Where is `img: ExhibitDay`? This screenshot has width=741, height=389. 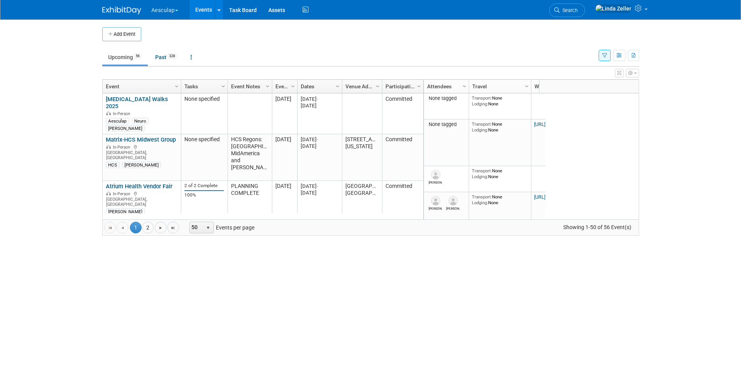
img: ExhibitDay is located at coordinates (122, 11).